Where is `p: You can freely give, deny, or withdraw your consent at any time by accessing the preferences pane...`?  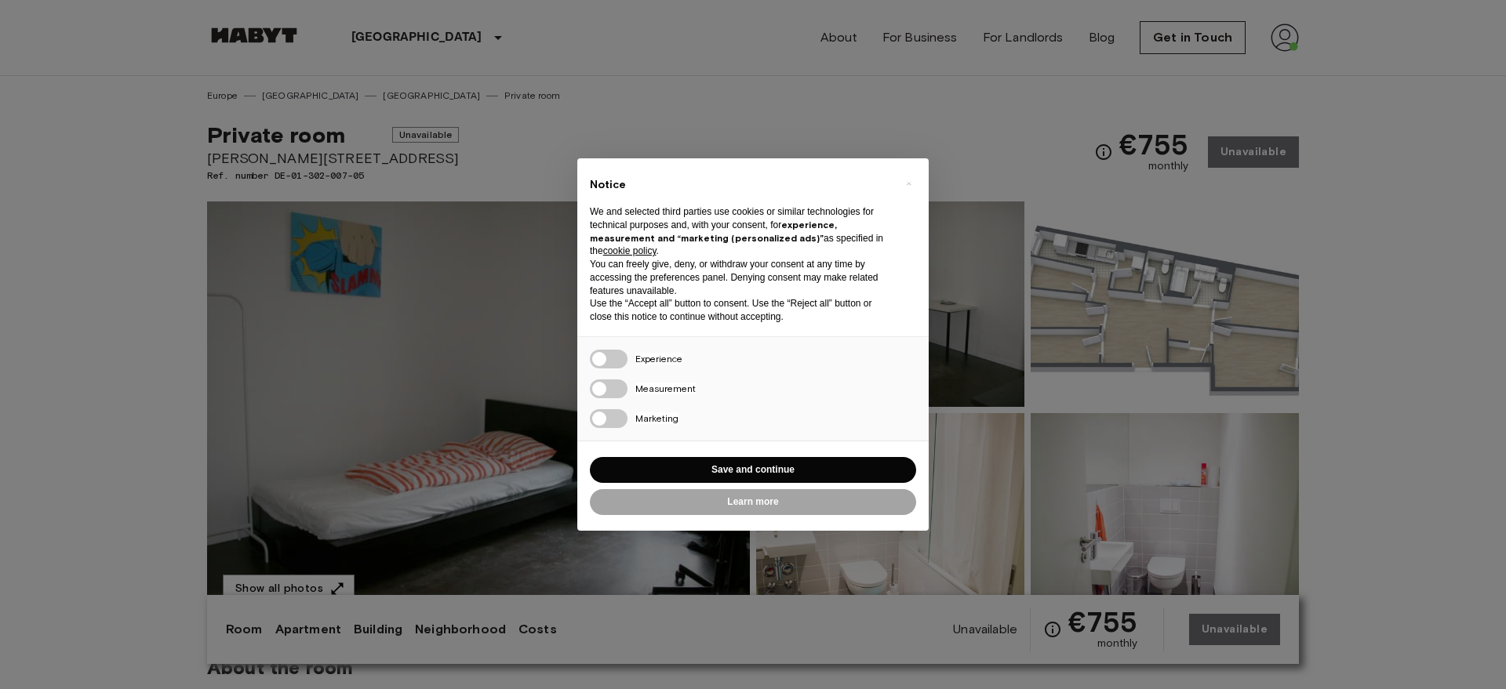
p: You can freely give, deny, or withdraw your consent at any time by accessing the preferences pane... is located at coordinates (740, 278).